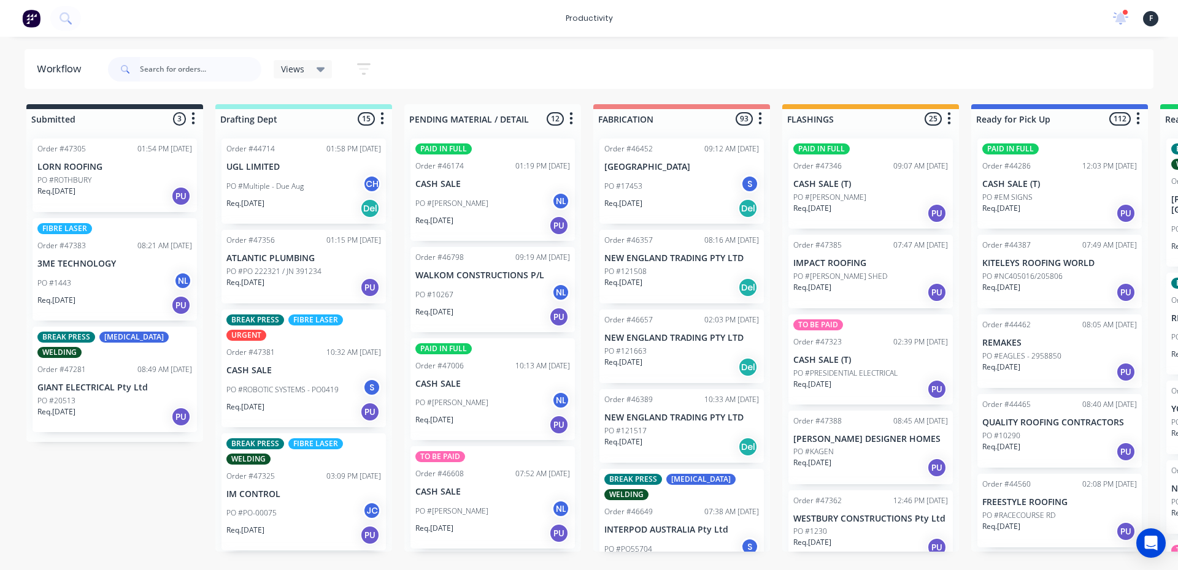 Image resolution: width=1178 pixels, height=570 pixels. What do you see at coordinates (628, 149) in the screenshot?
I see `div: Order #46452` at bounding box center [628, 149].